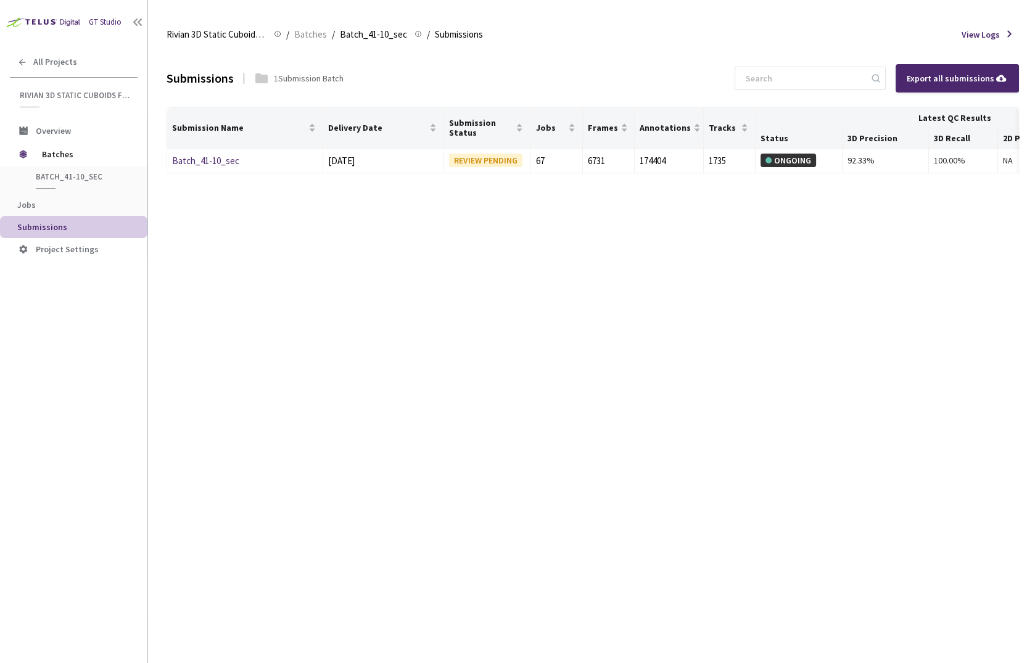 The image size is (1035, 663). What do you see at coordinates (729, 128) in the screenshot?
I see `th: Tracks` at bounding box center [729, 128].